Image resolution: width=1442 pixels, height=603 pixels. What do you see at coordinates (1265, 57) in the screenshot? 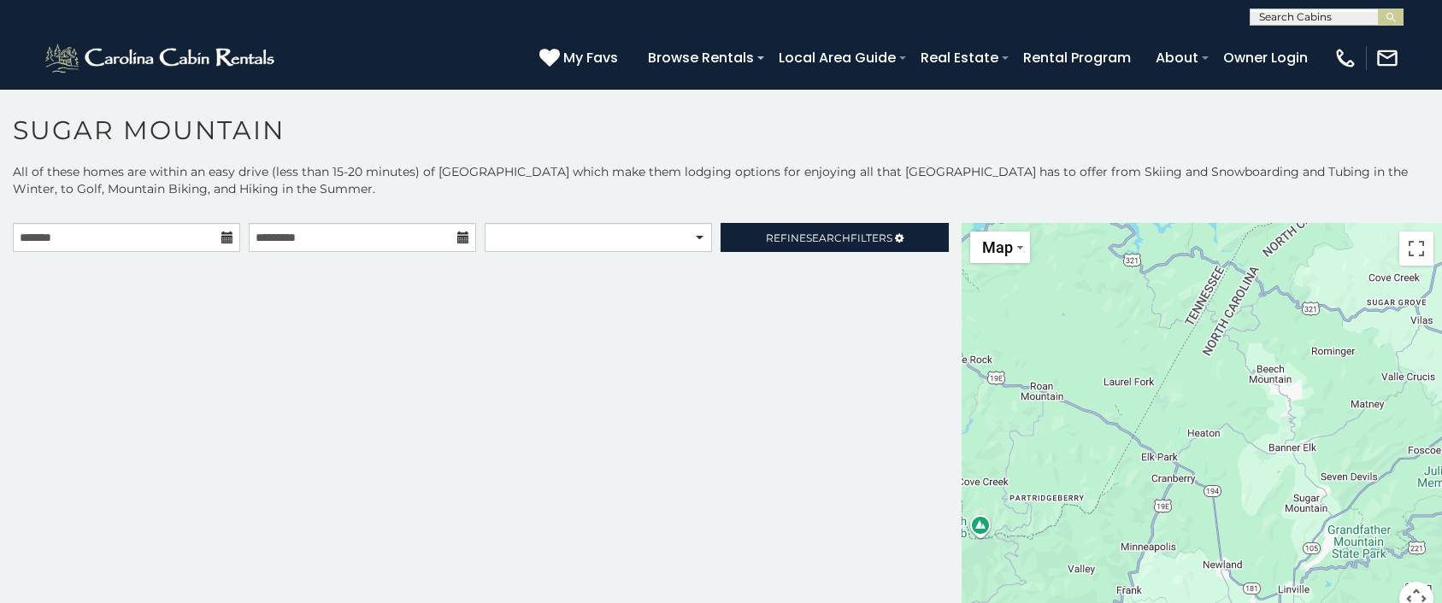
I see `a: Owner Login` at bounding box center [1265, 57].